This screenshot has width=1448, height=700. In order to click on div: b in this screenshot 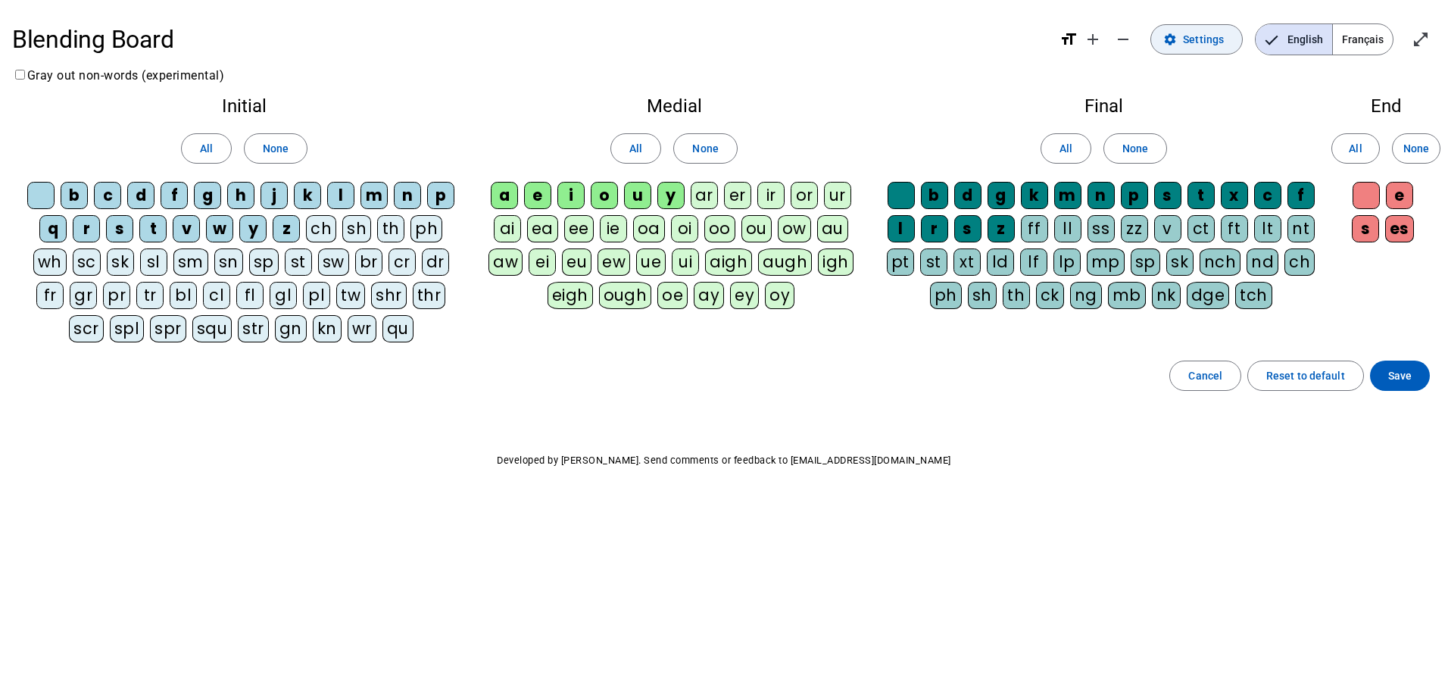, I will do `click(934, 195)`.